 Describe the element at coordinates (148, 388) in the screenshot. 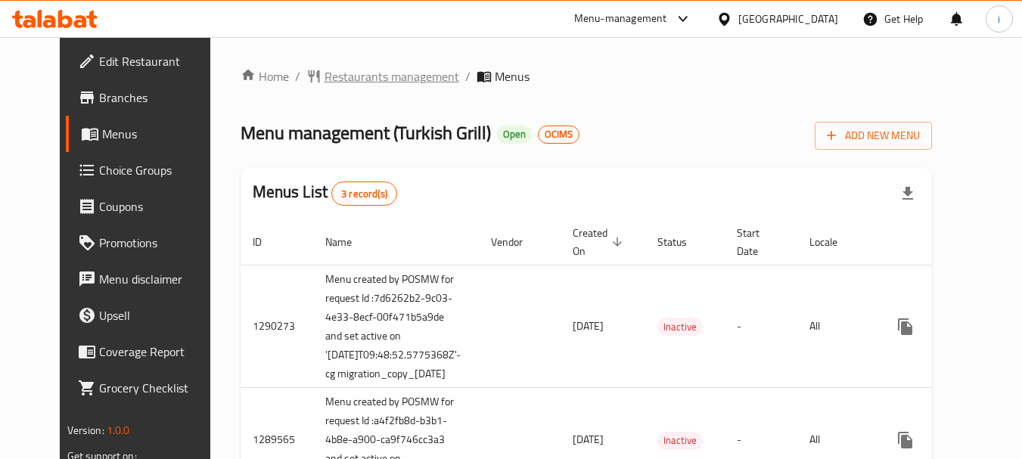

I see `a: Grocery Checklist` at that location.